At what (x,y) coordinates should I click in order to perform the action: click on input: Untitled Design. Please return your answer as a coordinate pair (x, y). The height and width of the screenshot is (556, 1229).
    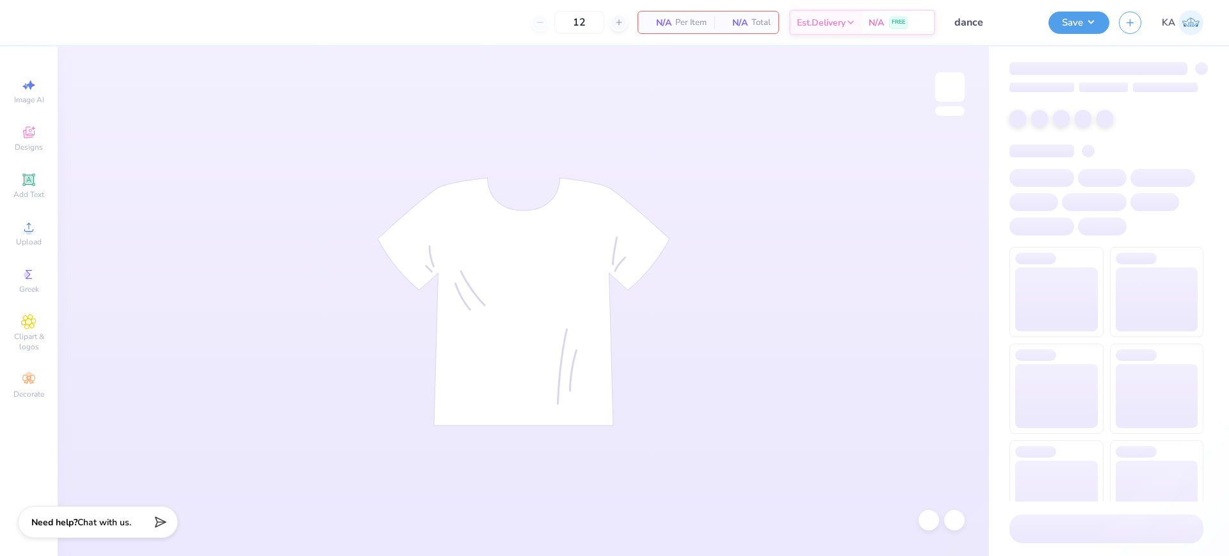
    Looking at the image, I should click on (992, 22).